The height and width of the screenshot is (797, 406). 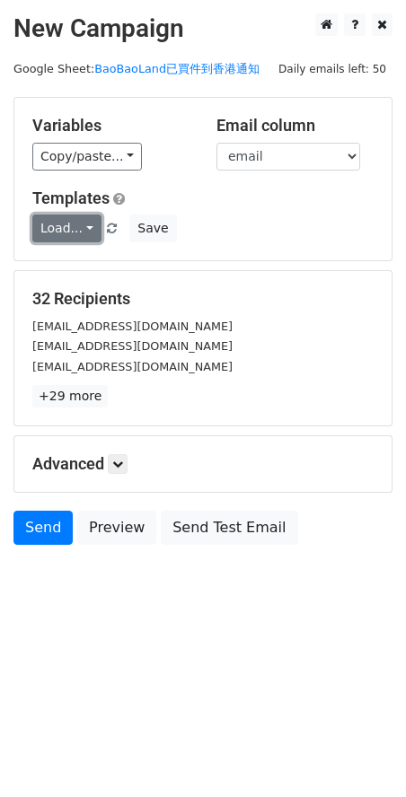 I want to click on h5: Advanced, so click(x=203, y=464).